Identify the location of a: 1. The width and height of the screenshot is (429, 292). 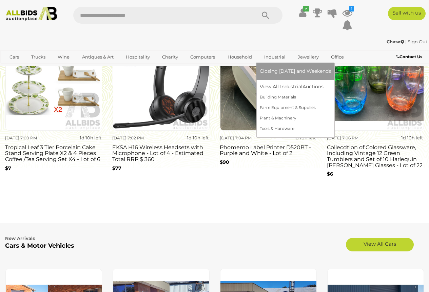
(347, 13).